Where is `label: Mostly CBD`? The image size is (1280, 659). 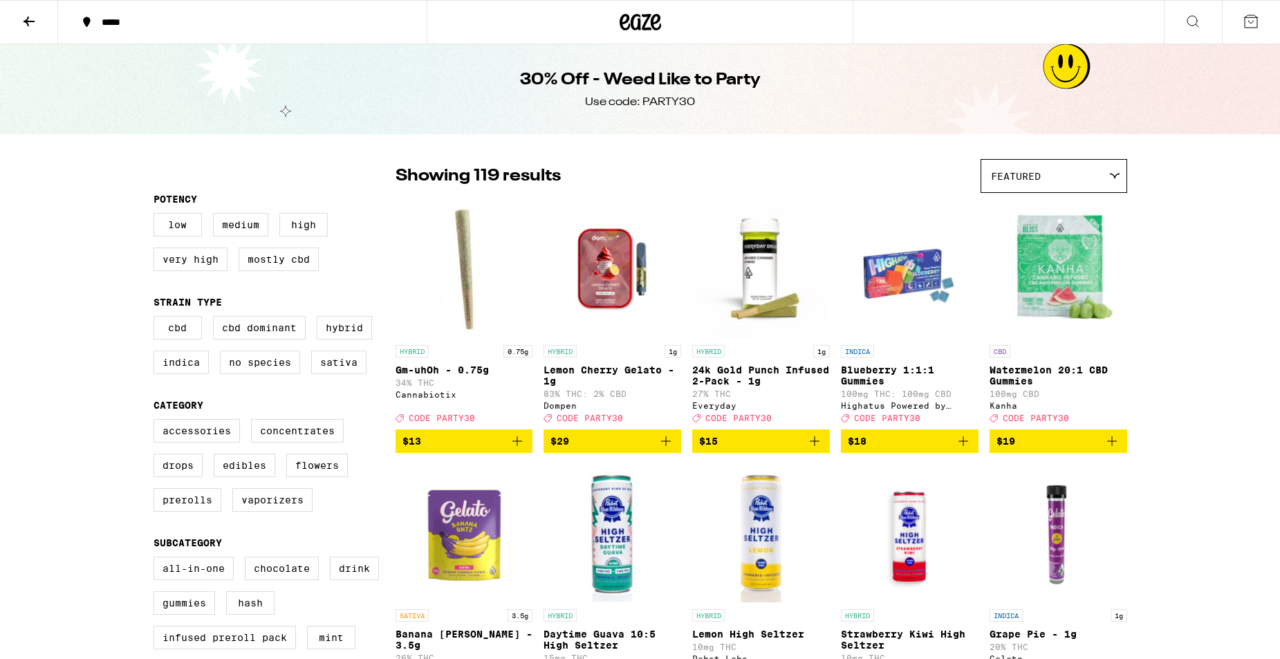
label: Mostly CBD is located at coordinates (279, 259).